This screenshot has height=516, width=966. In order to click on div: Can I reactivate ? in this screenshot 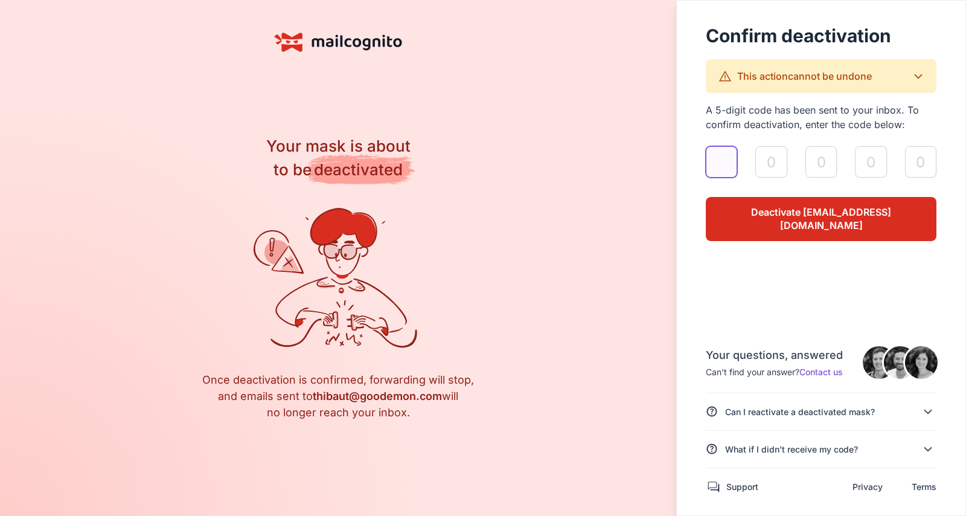, I will do `click(800, 411)`.